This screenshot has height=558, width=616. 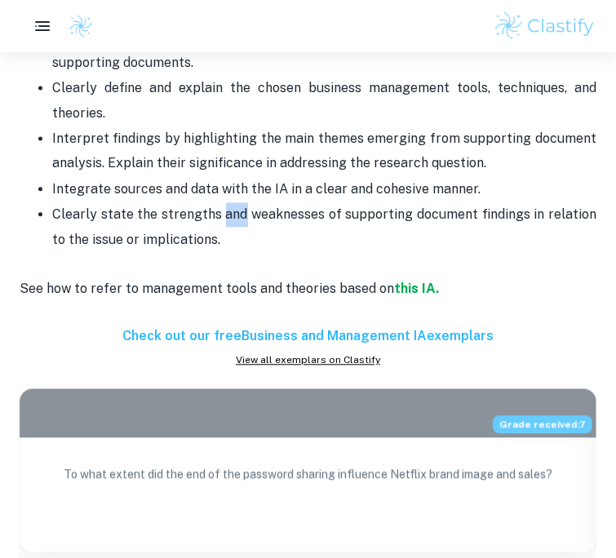 I want to click on span: Integrate sources and data with the IA in a clear and cohesive manner., so click(x=266, y=188).